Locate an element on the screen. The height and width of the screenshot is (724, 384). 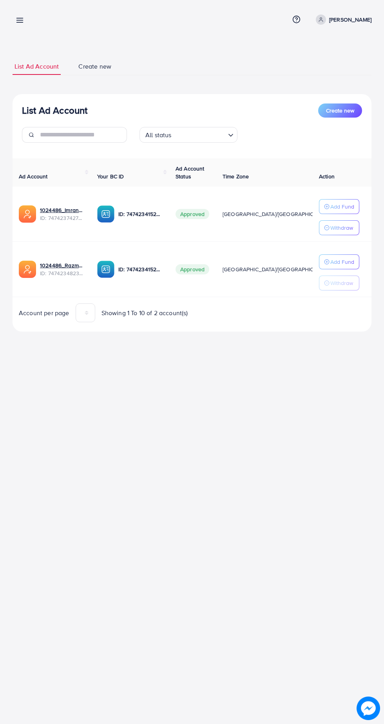
a: 1024486_Imran_1740231528988 is located at coordinates (62, 210).